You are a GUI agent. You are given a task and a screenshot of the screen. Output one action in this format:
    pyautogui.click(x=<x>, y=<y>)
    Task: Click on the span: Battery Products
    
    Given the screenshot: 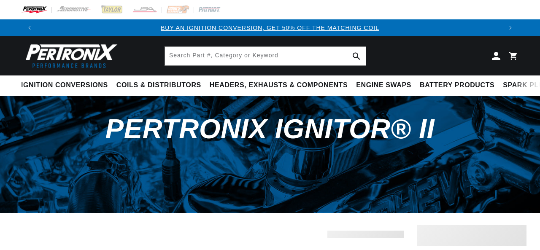 What is the action you would take?
    pyautogui.click(x=457, y=85)
    